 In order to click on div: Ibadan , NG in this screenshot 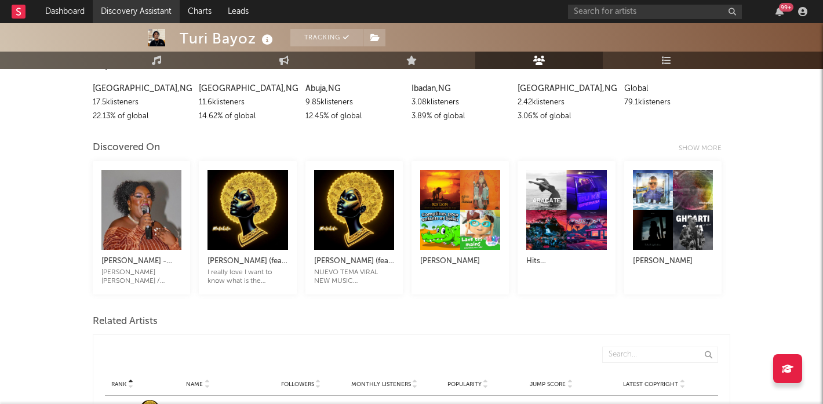, I will do `click(460, 89)`.